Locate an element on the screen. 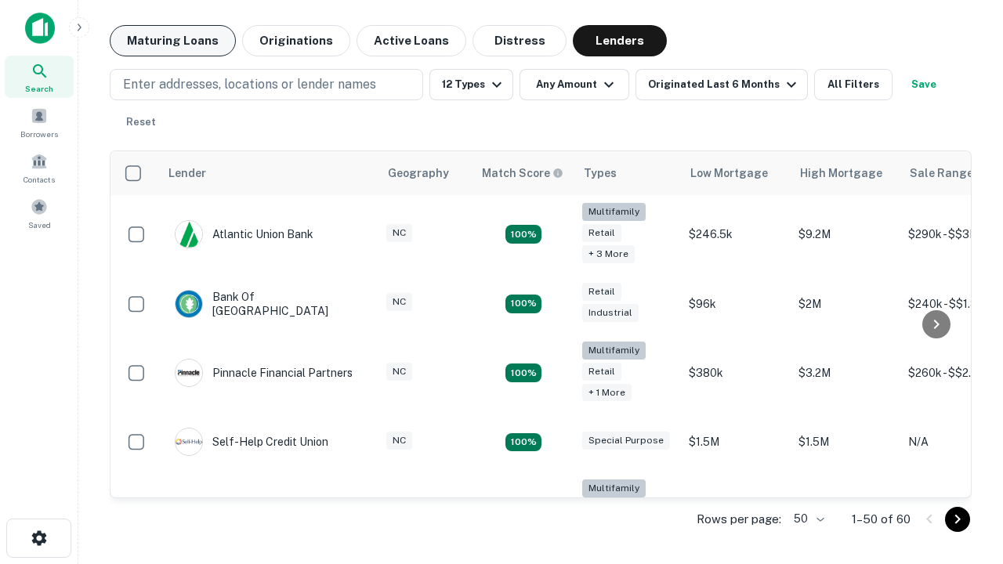 The image size is (1003, 564). p: 1–50 of 60 is located at coordinates (881, 520).